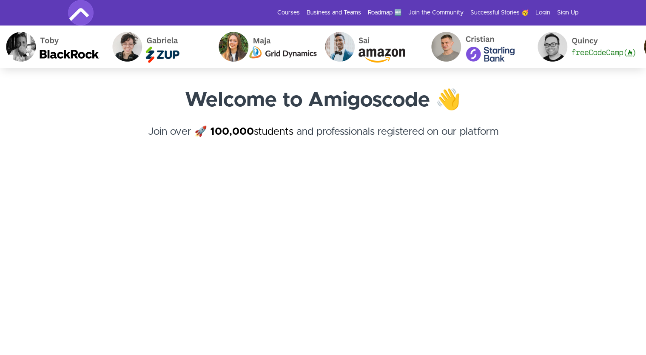 The height and width of the screenshot is (355, 646). What do you see at coordinates (265, 47) in the screenshot?
I see `img: Maja` at bounding box center [265, 47].